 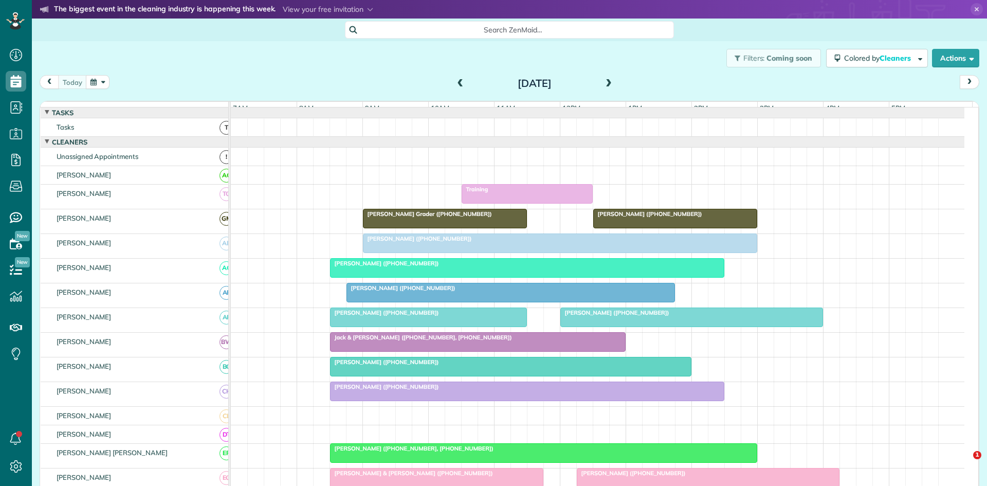 What do you see at coordinates (73, 82) in the screenshot?
I see `button: today` at bounding box center [73, 82].